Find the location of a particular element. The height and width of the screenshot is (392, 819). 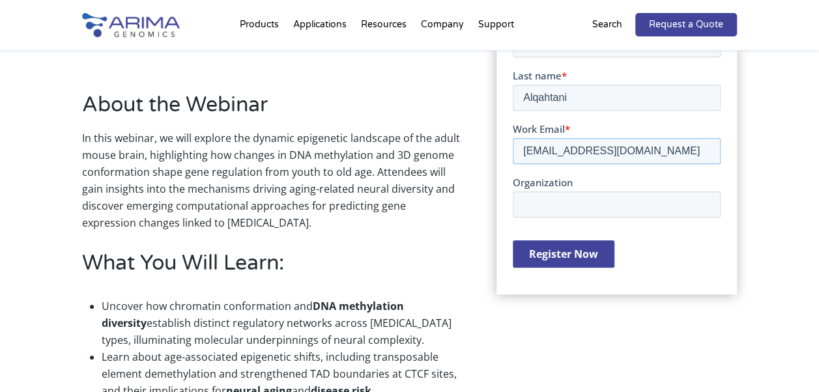

a: Request a Quote is located at coordinates (686, 25).